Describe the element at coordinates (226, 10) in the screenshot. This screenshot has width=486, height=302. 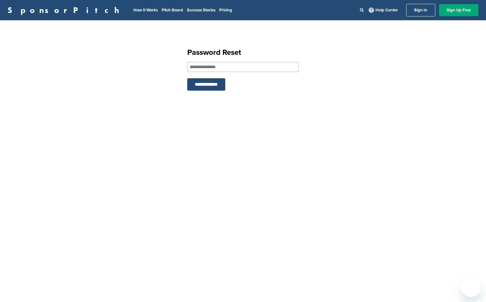
I see `a: Pricing` at that location.